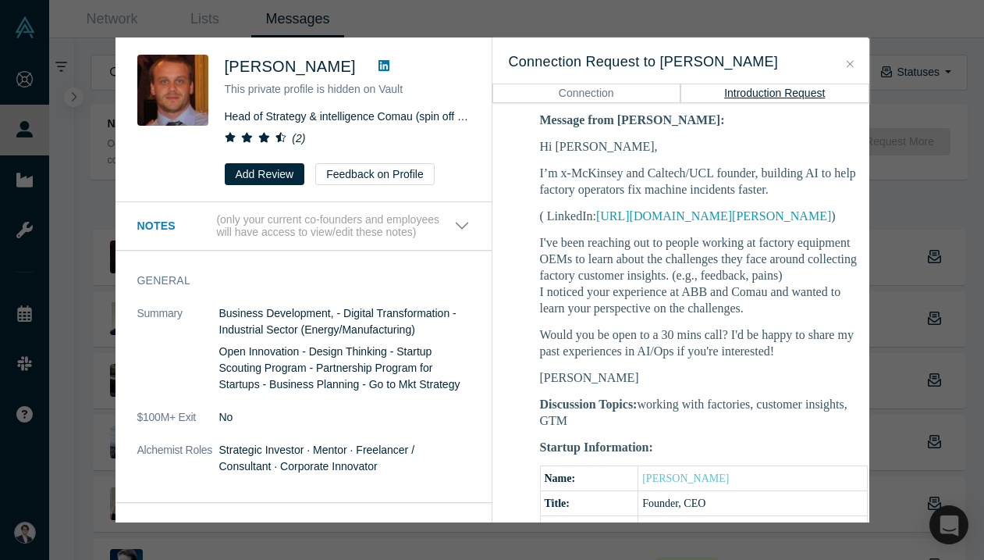  What do you see at coordinates (265, 174) in the screenshot?
I see `button: Add Review` at bounding box center [265, 174].